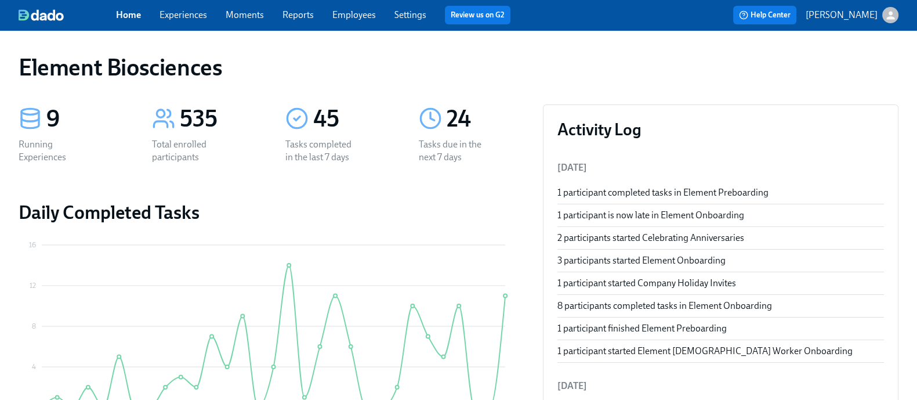  I want to click on span: Help Center, so click(764, 15).